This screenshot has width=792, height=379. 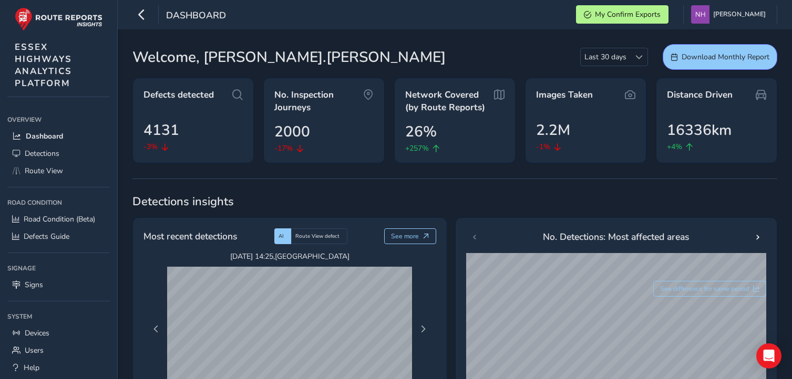 I want to click on a: Devices, so click(x=58, y=333).